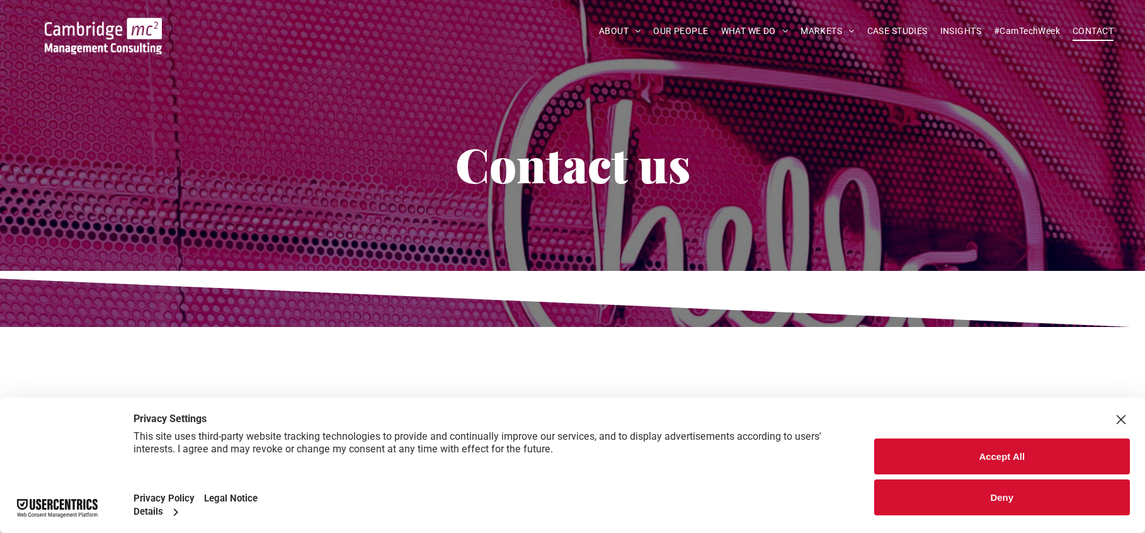 The image size is (1145, 533). What do you see at coordinates (827, 31) in the screenshot?
I see `a: MARKETS` at bounding box center [827, 31].